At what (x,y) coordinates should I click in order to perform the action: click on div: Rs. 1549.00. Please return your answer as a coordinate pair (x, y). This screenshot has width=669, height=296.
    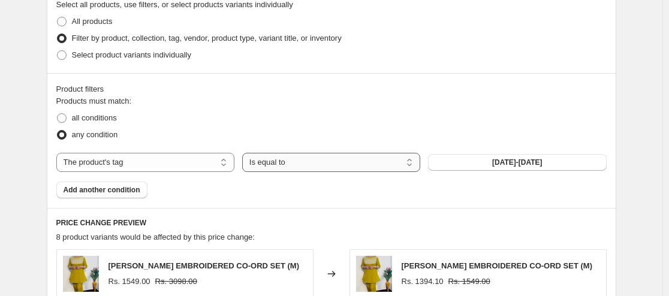
    Looking at the image, I should click on (130, 282).